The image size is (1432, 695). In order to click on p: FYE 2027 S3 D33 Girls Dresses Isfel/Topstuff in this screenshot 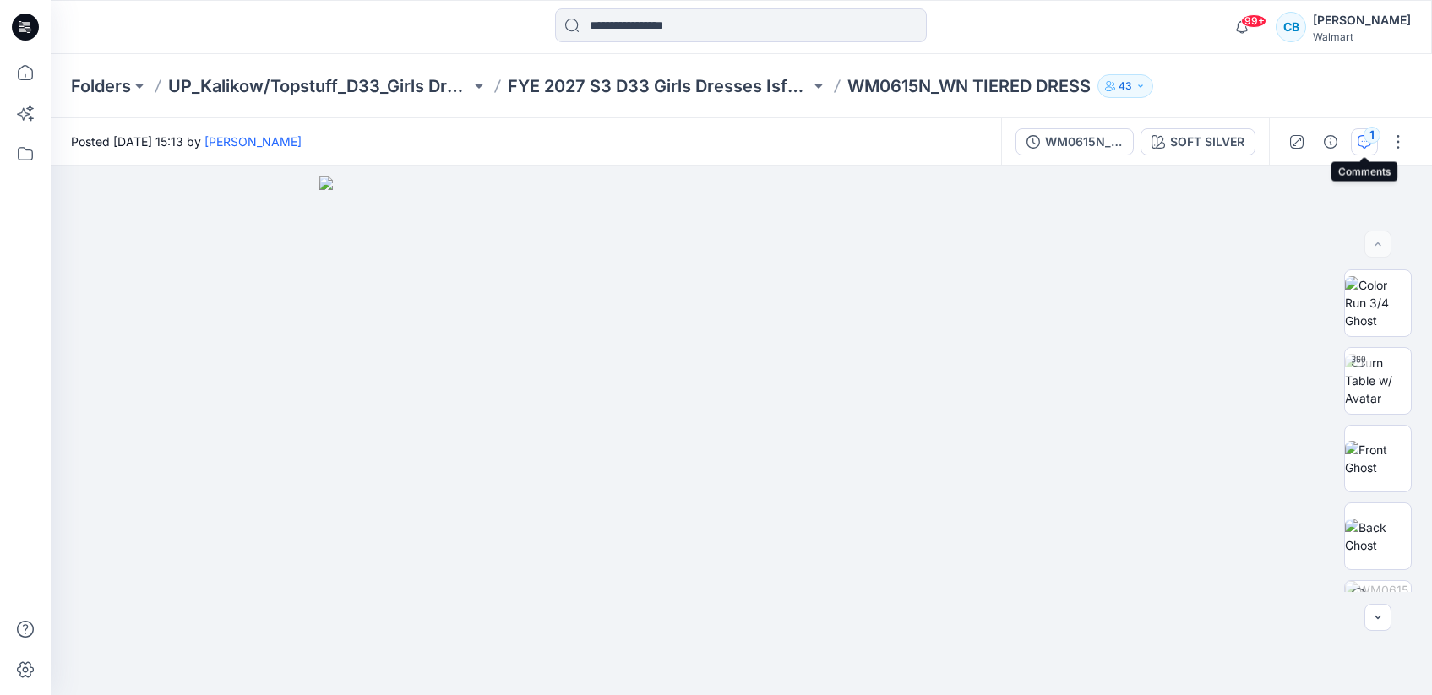, I will do `click(659, 86)`.